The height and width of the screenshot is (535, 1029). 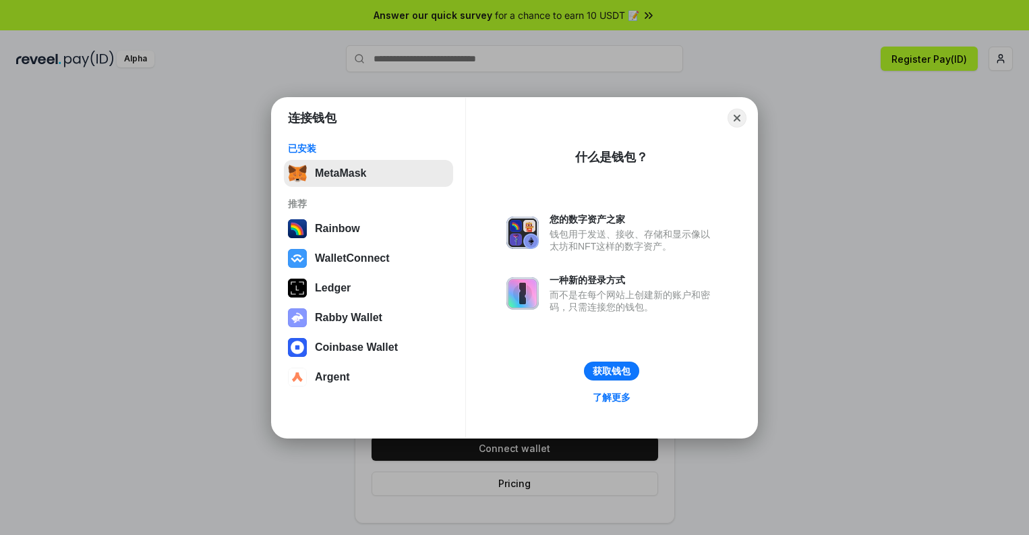 I want to click on button: Ledger, so click(x=368, y=288).